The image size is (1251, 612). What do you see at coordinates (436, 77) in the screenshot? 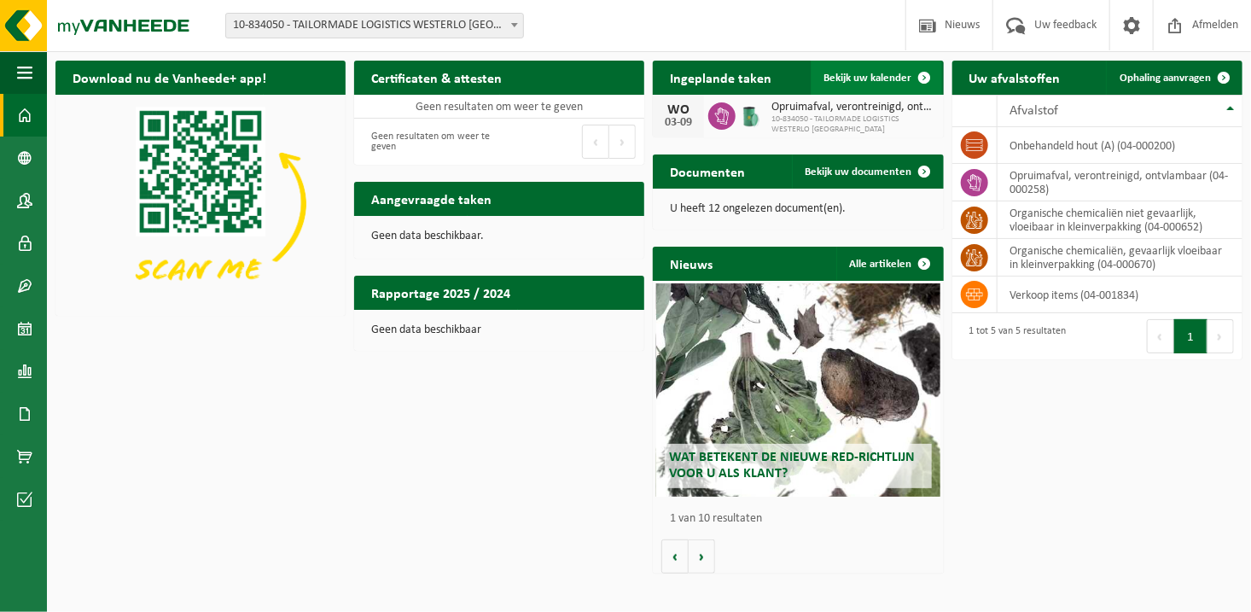
I see `h2: Certificaten & attesten` at bounding box center [436, 77].